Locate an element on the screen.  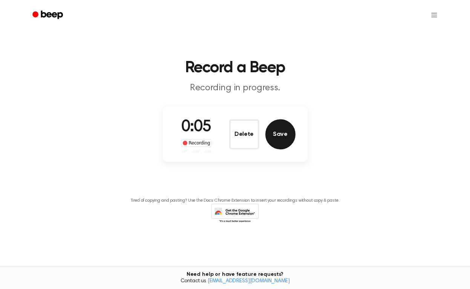
span: 0:05 is located at coordinates (196, 127).